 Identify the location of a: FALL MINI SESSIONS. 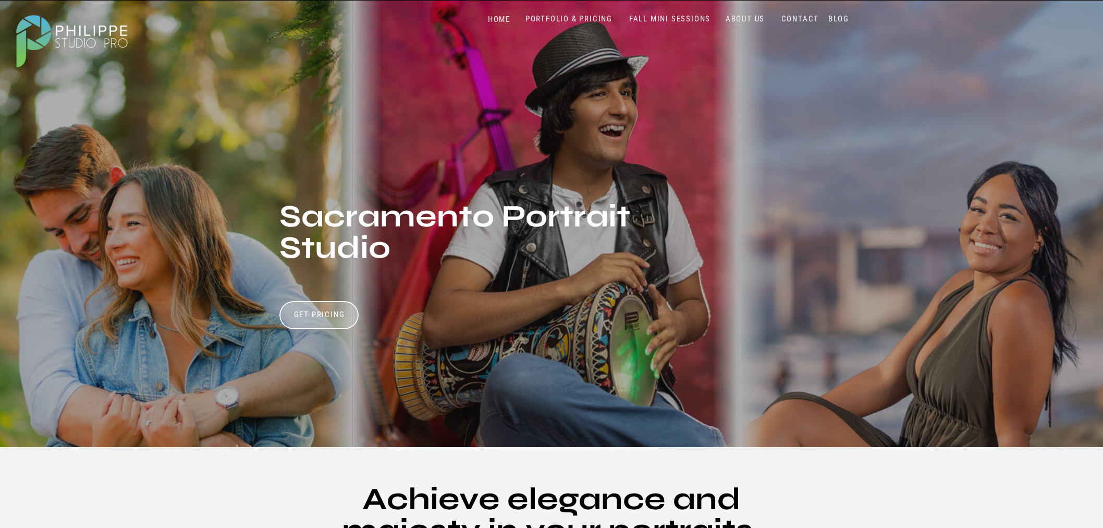
(670, 19).